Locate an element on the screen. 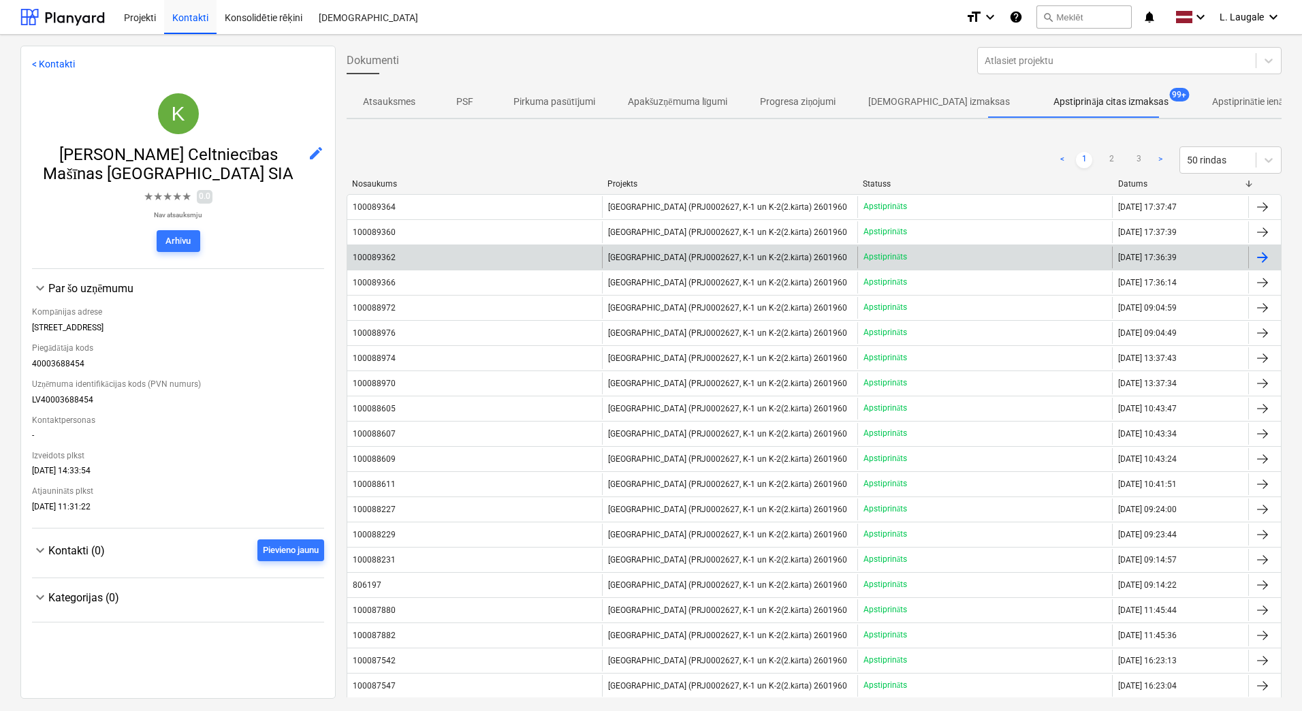  a: Page 1 is your current page is located at coordinates (1084, 160).